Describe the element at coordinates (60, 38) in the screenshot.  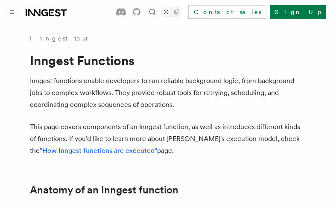
I see `a: Inngest tour` at that location.